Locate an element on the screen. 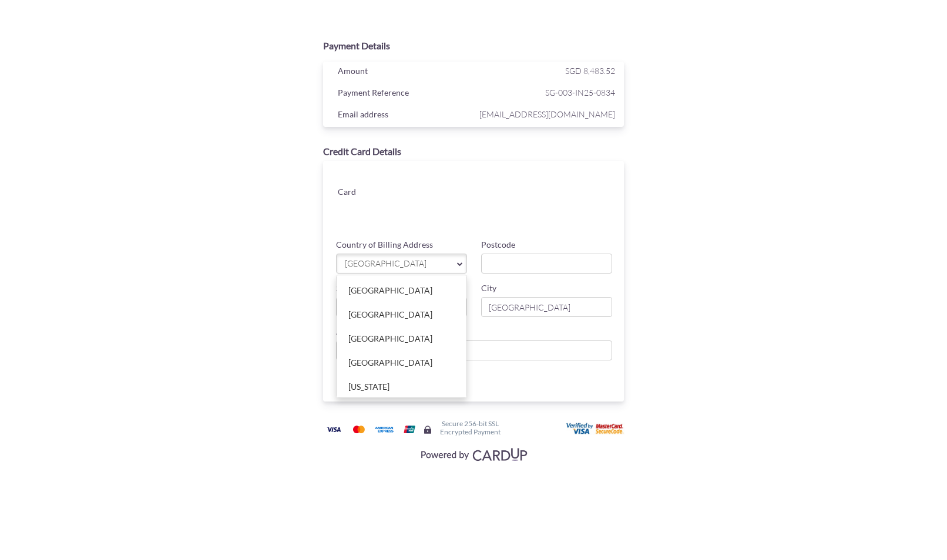 This screenshot has height=560, width=947. div: Payment Details is located at coordinates (473, 46).